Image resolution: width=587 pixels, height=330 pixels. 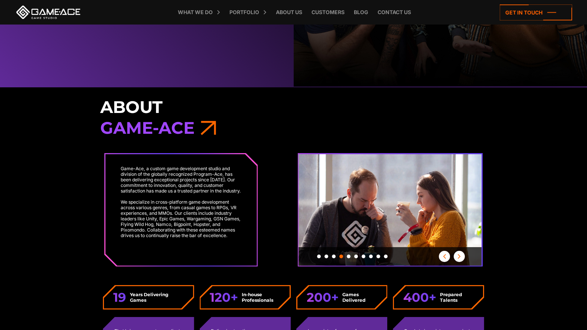 I want to click on button: Slide 1, so click(x=319, y=256).